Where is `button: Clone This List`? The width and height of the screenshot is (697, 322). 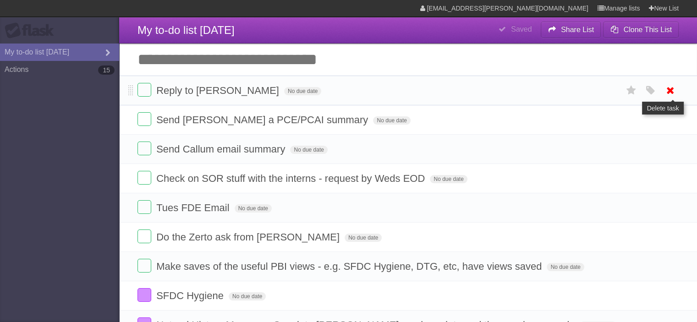 button: Clone This List is located at coordinates (641, 30).